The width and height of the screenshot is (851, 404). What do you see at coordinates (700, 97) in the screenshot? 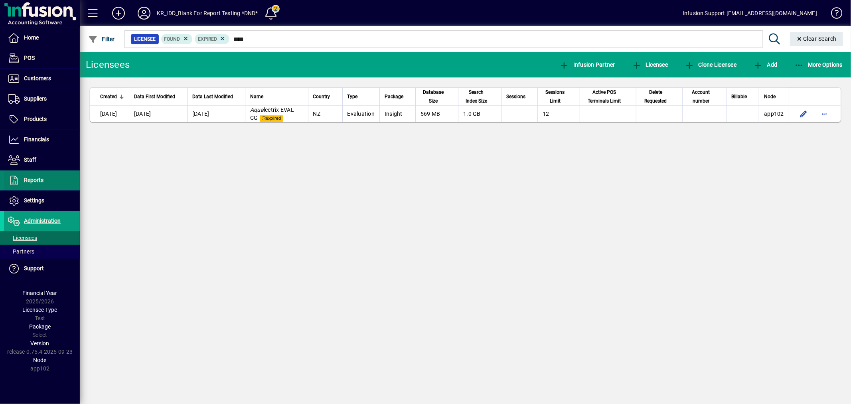
I see `span: Account number` at bounding box center [700, 97].